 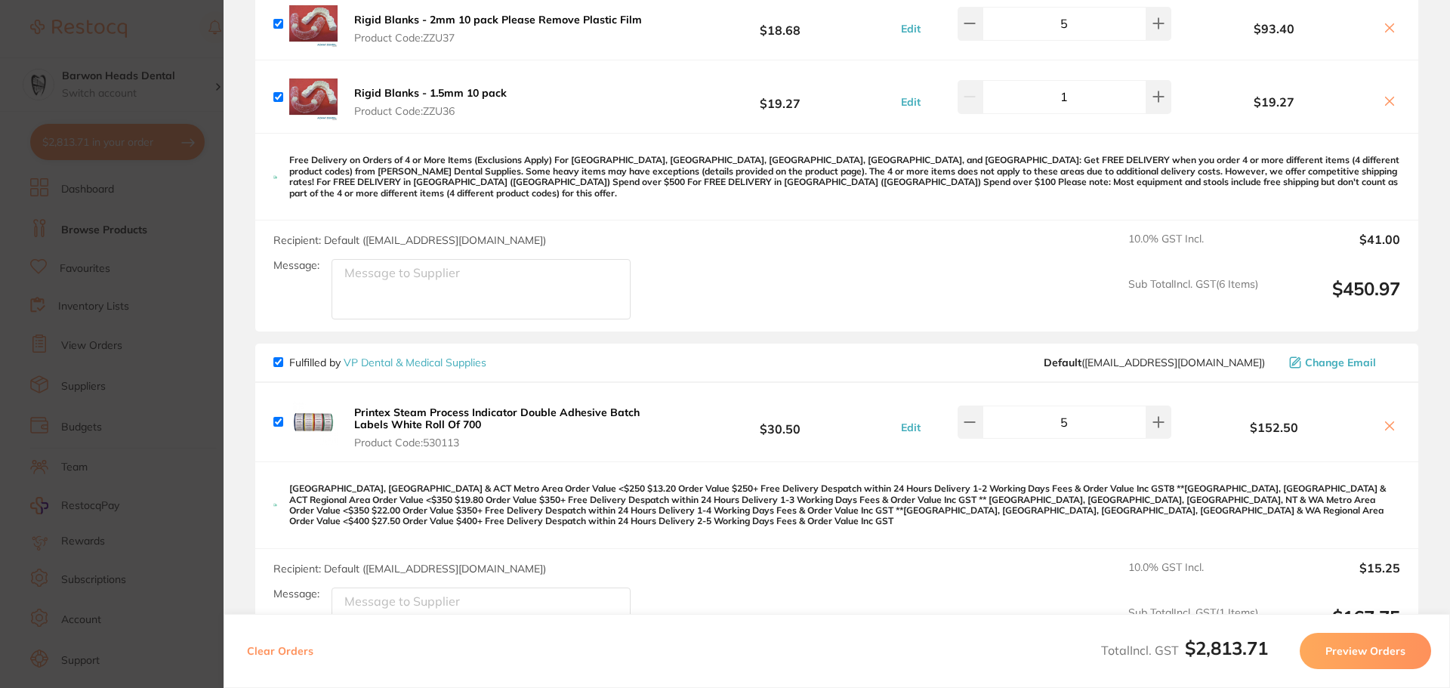 I want to click on b: $18.68, so click(x=780, y=23).